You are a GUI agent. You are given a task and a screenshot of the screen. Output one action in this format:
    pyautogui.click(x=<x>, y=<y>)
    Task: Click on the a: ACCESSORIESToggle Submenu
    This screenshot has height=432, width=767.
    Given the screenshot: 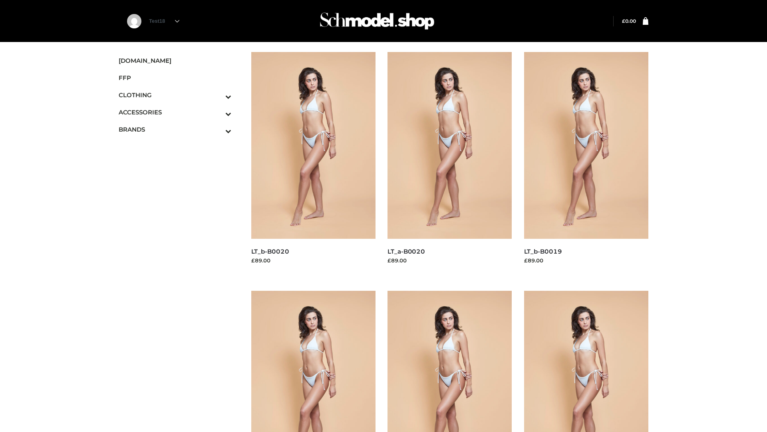 What is the action you would take?
    pyautogui.click(x=175, y=112)
    